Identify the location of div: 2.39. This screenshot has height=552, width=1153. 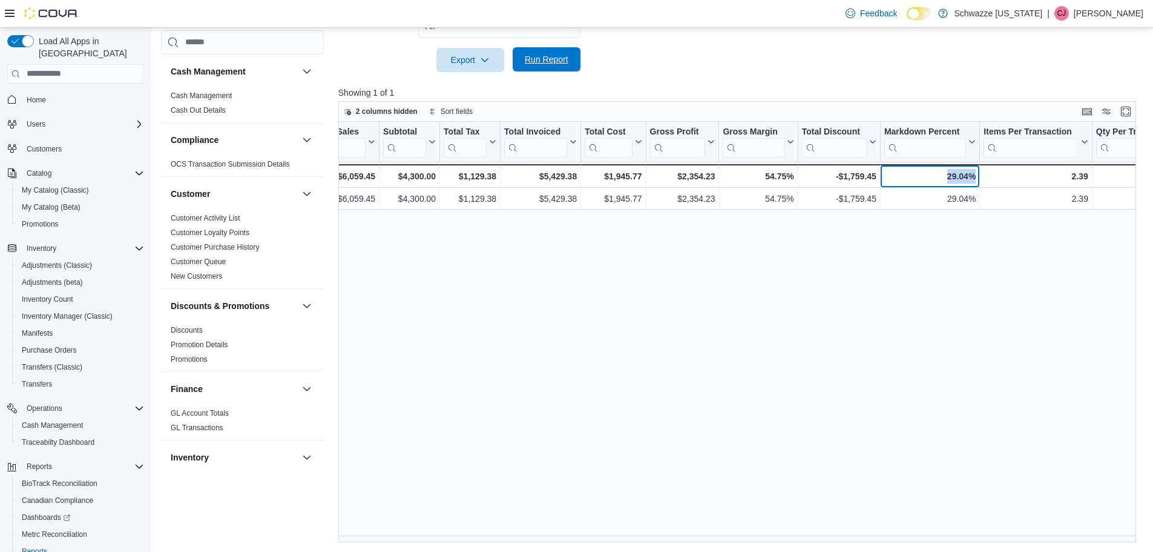
(1036, 176).